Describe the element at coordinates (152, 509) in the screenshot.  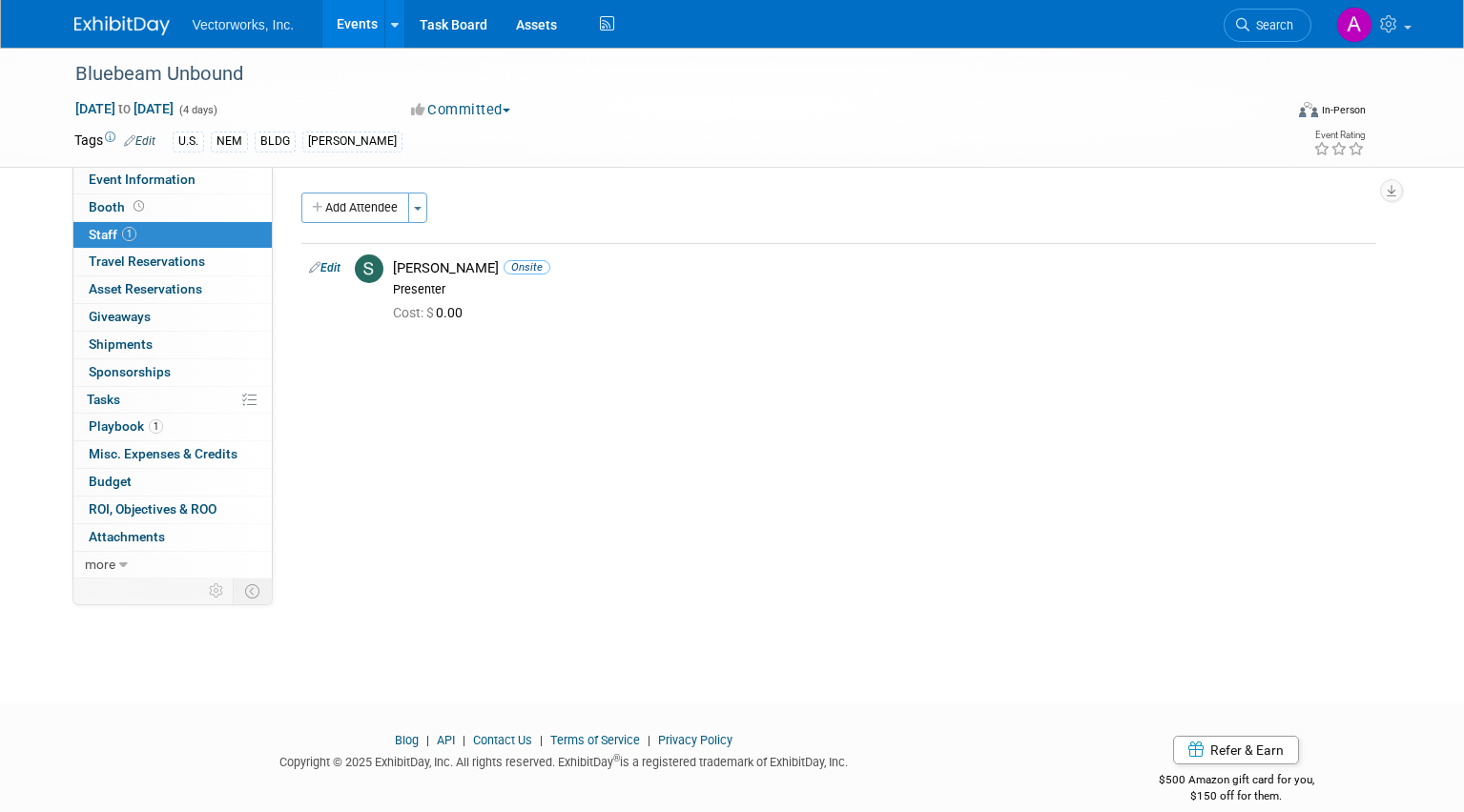
I see `span: ROI, Objectives & ROO` at that location.